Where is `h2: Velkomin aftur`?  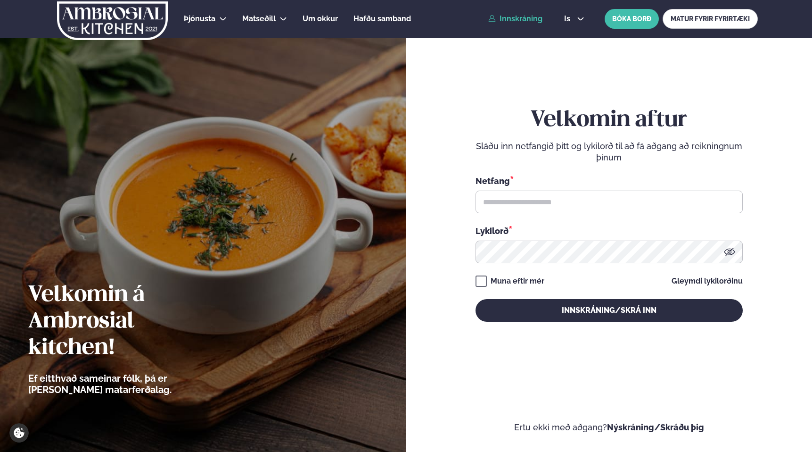 h2: Velkomin aftur is located at coordinates (609, 120).